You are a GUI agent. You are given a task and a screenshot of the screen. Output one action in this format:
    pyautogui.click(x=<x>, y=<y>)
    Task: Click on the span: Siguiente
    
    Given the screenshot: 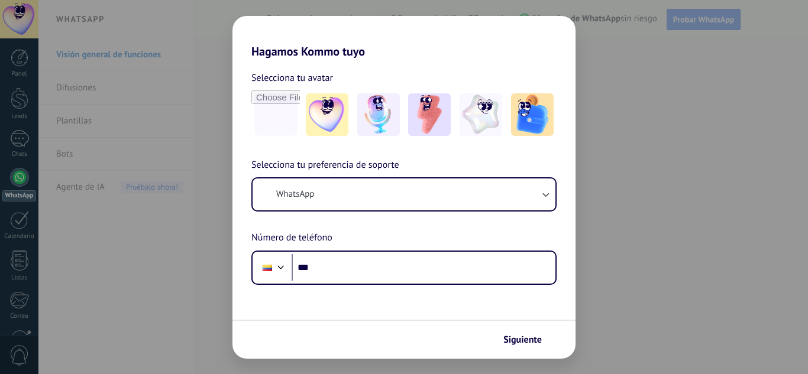 What is the action you would take?
    pyautogui.click(x=522, y=340)
    